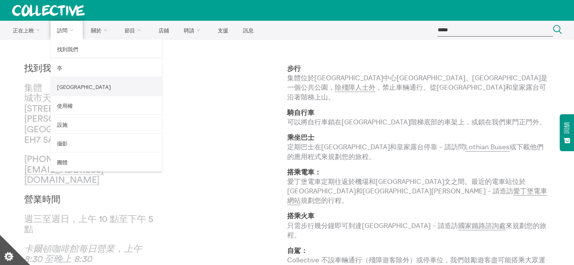 The width and height of the screenshot is (574, 265). Describe the element at coordinates (417, 196) in the screenshot. I see `a: 愛丁堡電車網站` at that location.